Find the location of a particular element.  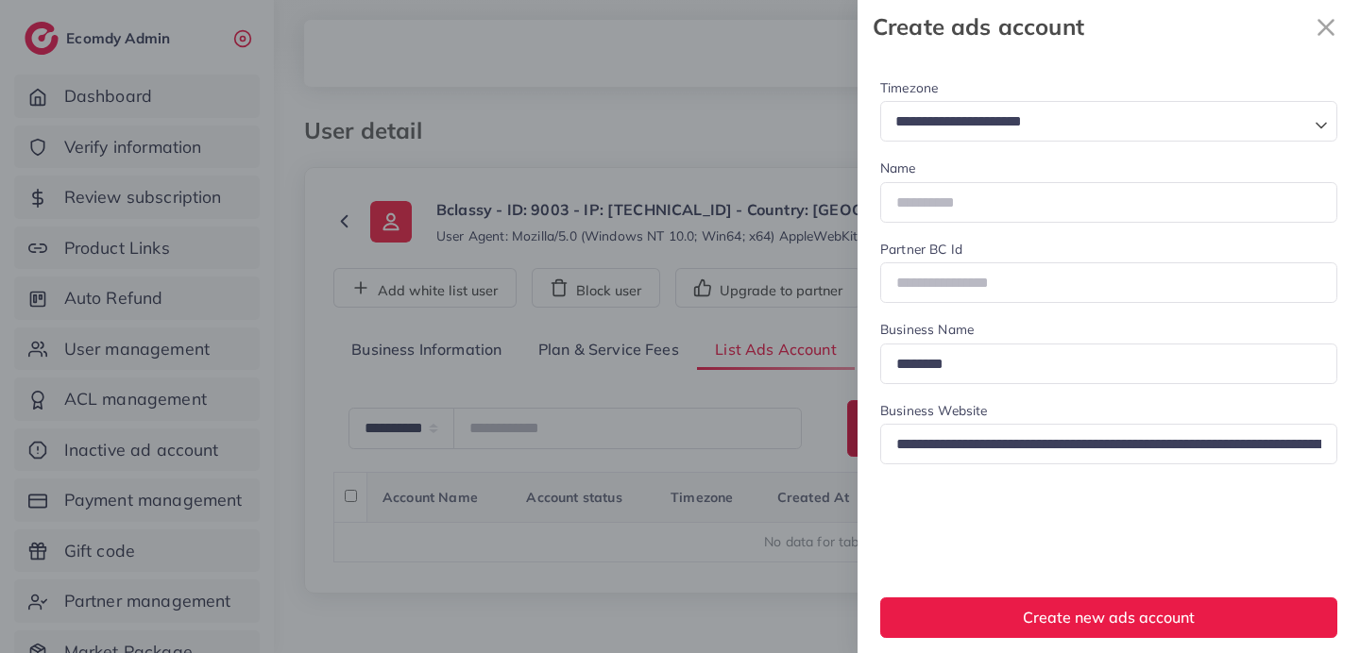

label: Business Name is located at coordinates (926, 330).